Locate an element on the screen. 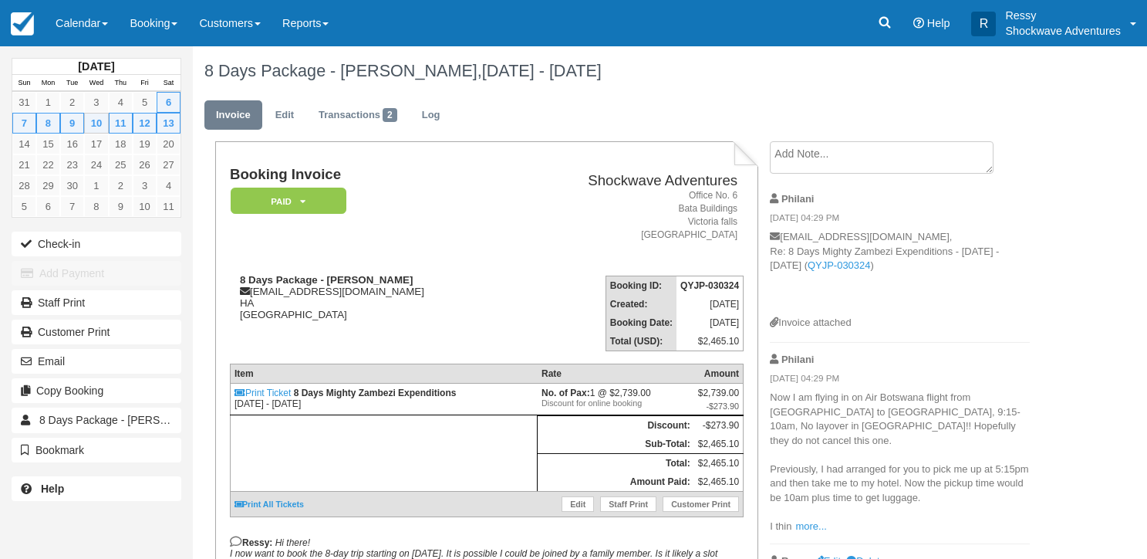 Image resolution: width=1147 pixels, height=559 pixels. a: Invoice is located at coordinates (233, 115).